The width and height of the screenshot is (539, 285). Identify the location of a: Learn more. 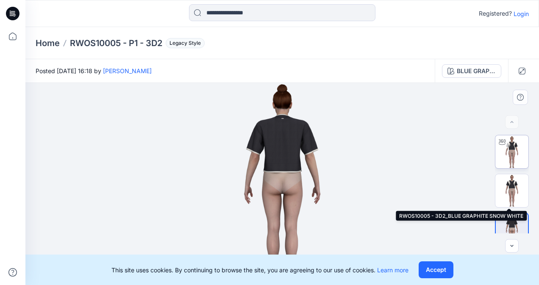
(393, 270).